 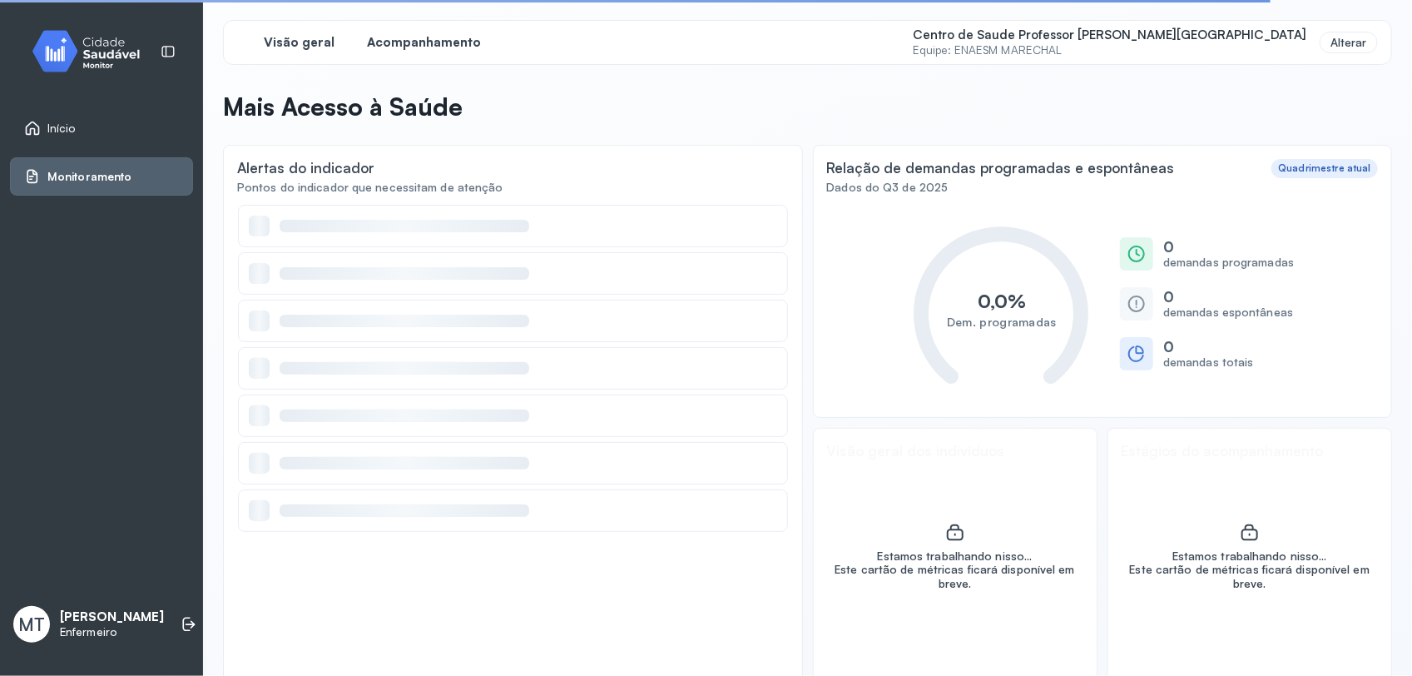 What do you see at coordinates (512, 187) in the screenshot?
I see `div: Pontos do indicador que necessitam de atenção` at bounding box center [512, 187].